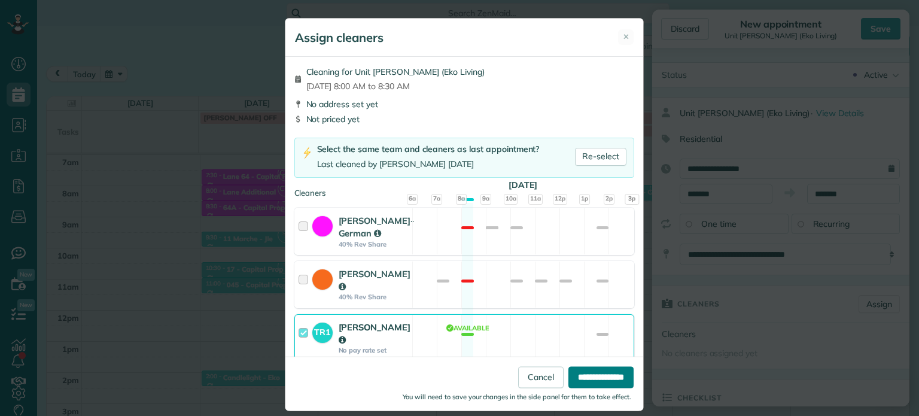 Image resolution: width=919 pixels, height=416 pixels. I want to click on img: lightning-bolt-icon-94e5364df696ac2de96d3a42b8a9ff6ba979493684c50e6bbbcda72601fa0d29.png, so click(307, 153).